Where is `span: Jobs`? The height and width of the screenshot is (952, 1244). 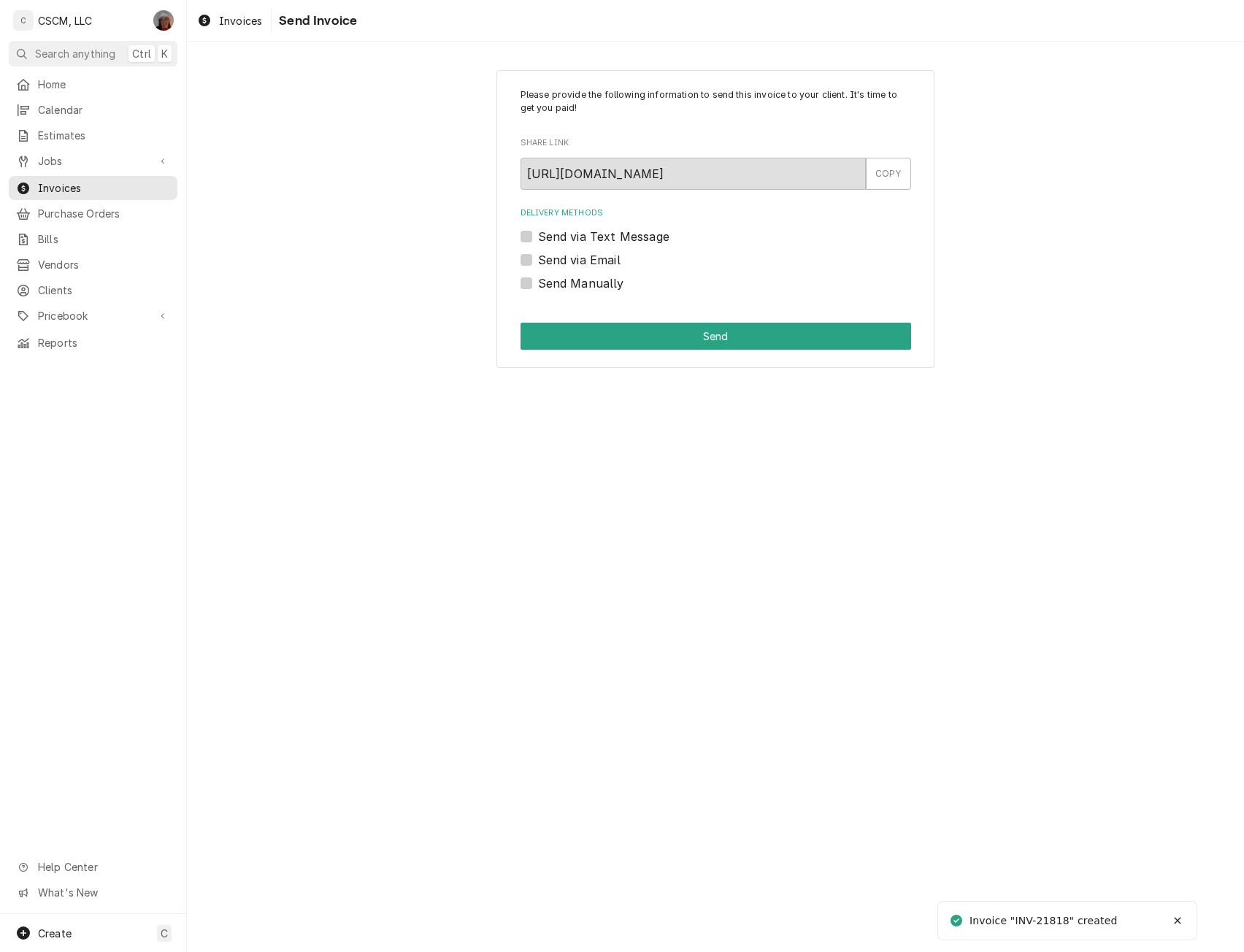 span: Jobs is located at coordinates (93, 161).